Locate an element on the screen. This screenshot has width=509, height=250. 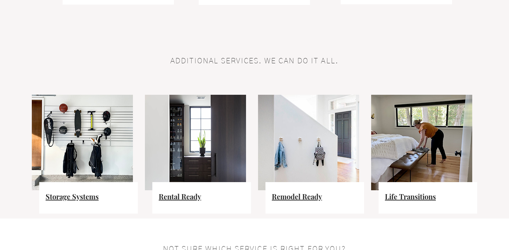
span: Remodel Ready is located at coordinates (297, 196).